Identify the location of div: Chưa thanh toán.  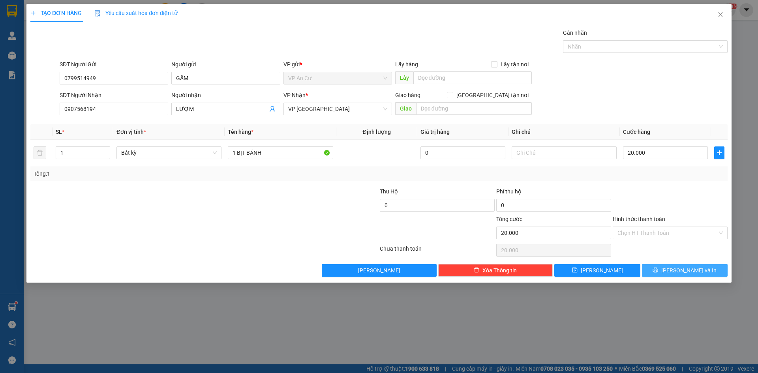
(437, 251).